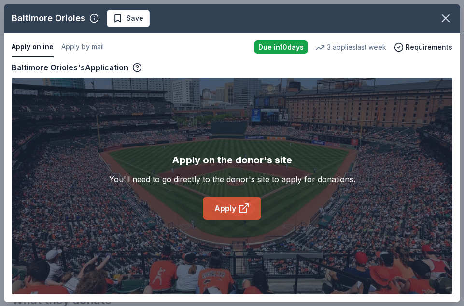 This screenshot has height=306, width=464. I want to click on button: Apply online, so click(32, 47).